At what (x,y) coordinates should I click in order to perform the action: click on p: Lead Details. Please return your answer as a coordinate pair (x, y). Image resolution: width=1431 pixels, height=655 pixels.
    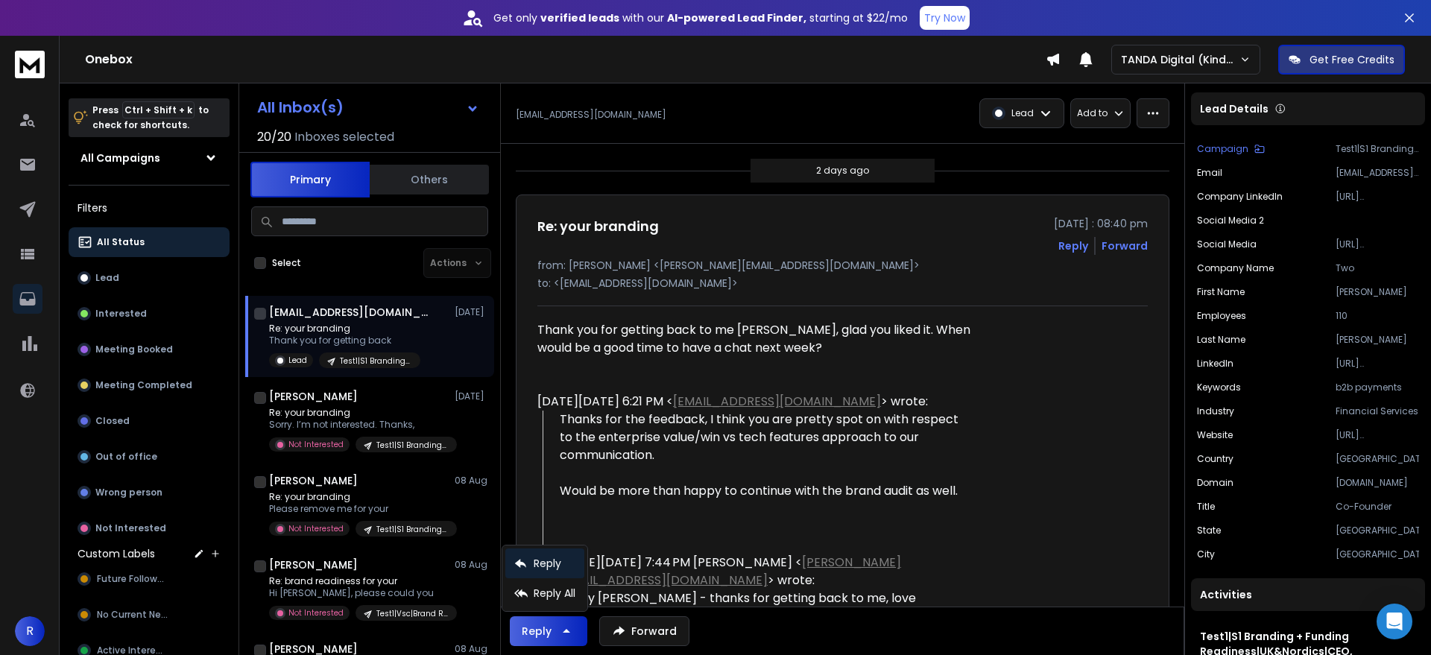
    Looking at the image, I should click on (1235, 109).